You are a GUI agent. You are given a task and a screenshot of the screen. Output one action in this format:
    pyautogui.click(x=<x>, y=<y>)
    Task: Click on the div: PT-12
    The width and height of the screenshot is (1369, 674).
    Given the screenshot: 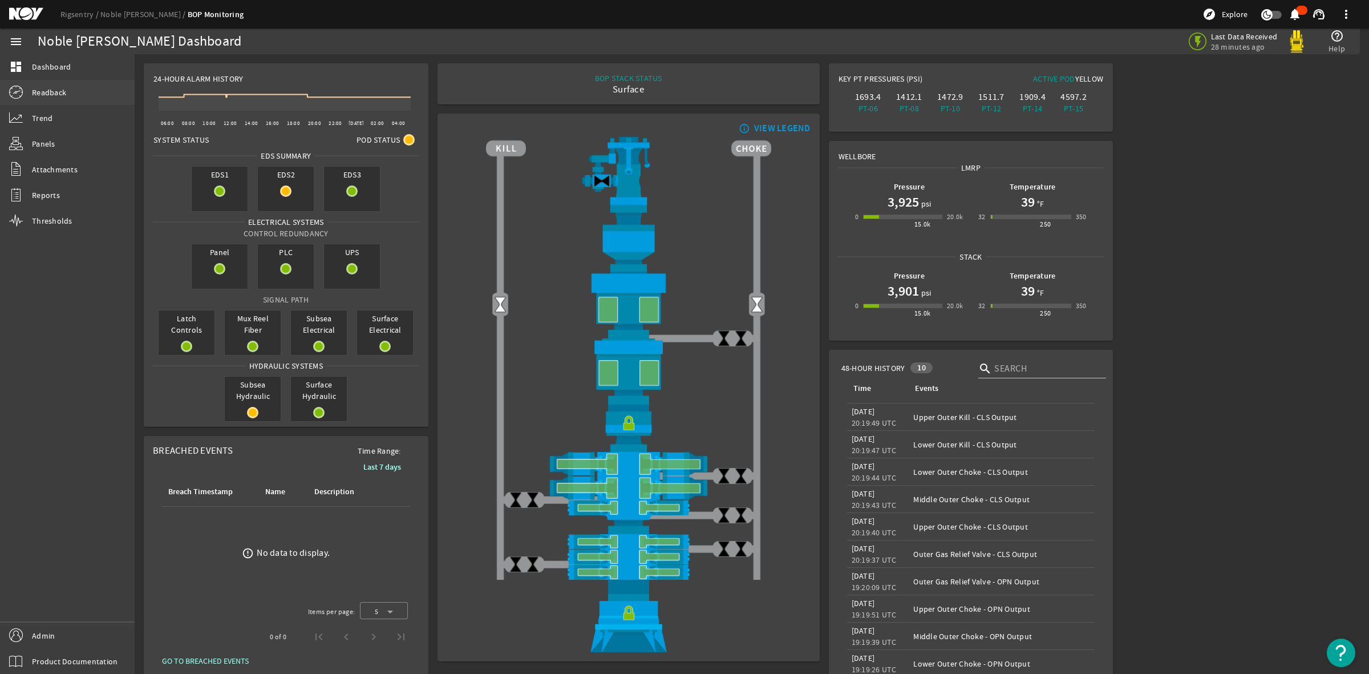 What is the action you would take?
    pyautogui.click(x=992, y=108)
    